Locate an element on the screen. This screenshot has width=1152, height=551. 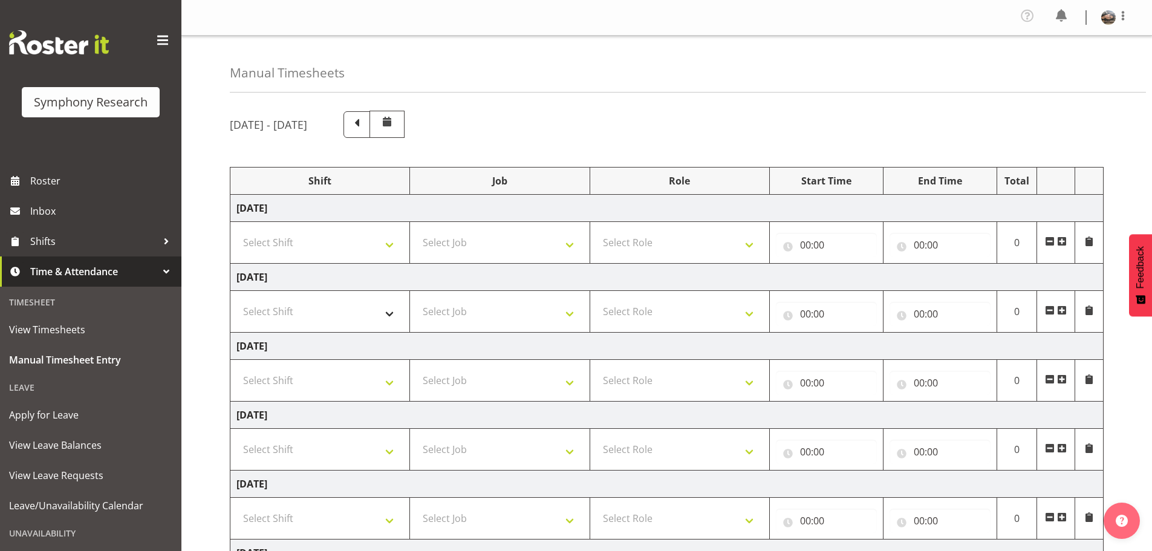
a: View Leave Balances is located at coordinates (91, 445).